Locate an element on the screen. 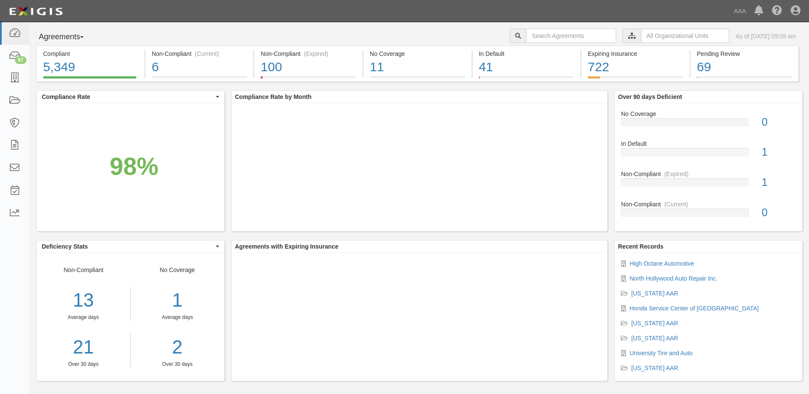  div: 2 is located at coordinates (177, 347).